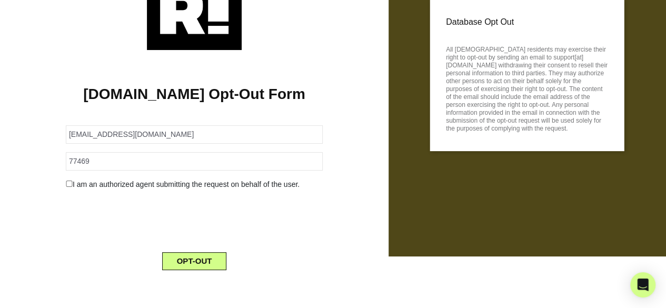  I want to click on p: Database Opt Out, so click(527, 22).